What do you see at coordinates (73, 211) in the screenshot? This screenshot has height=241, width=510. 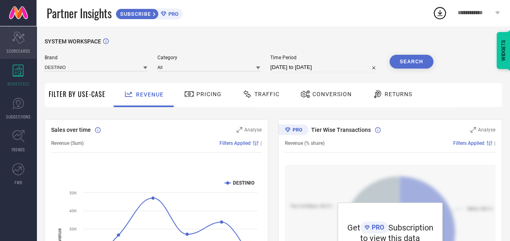 I see `text: 40K` at bounding box center [73, 211].